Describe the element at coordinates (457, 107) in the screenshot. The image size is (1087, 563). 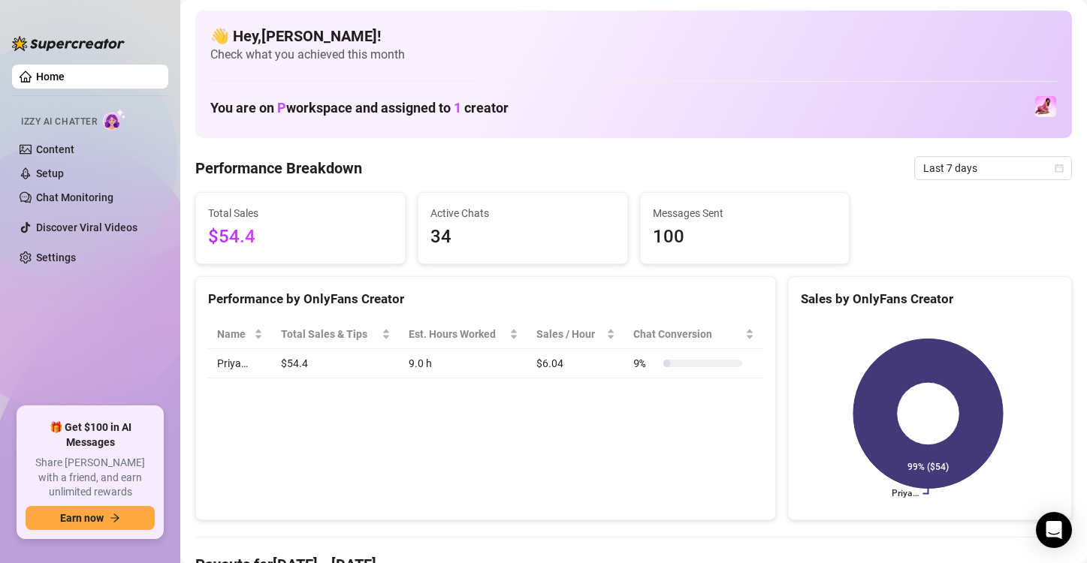
I see `span: 1` at that location.